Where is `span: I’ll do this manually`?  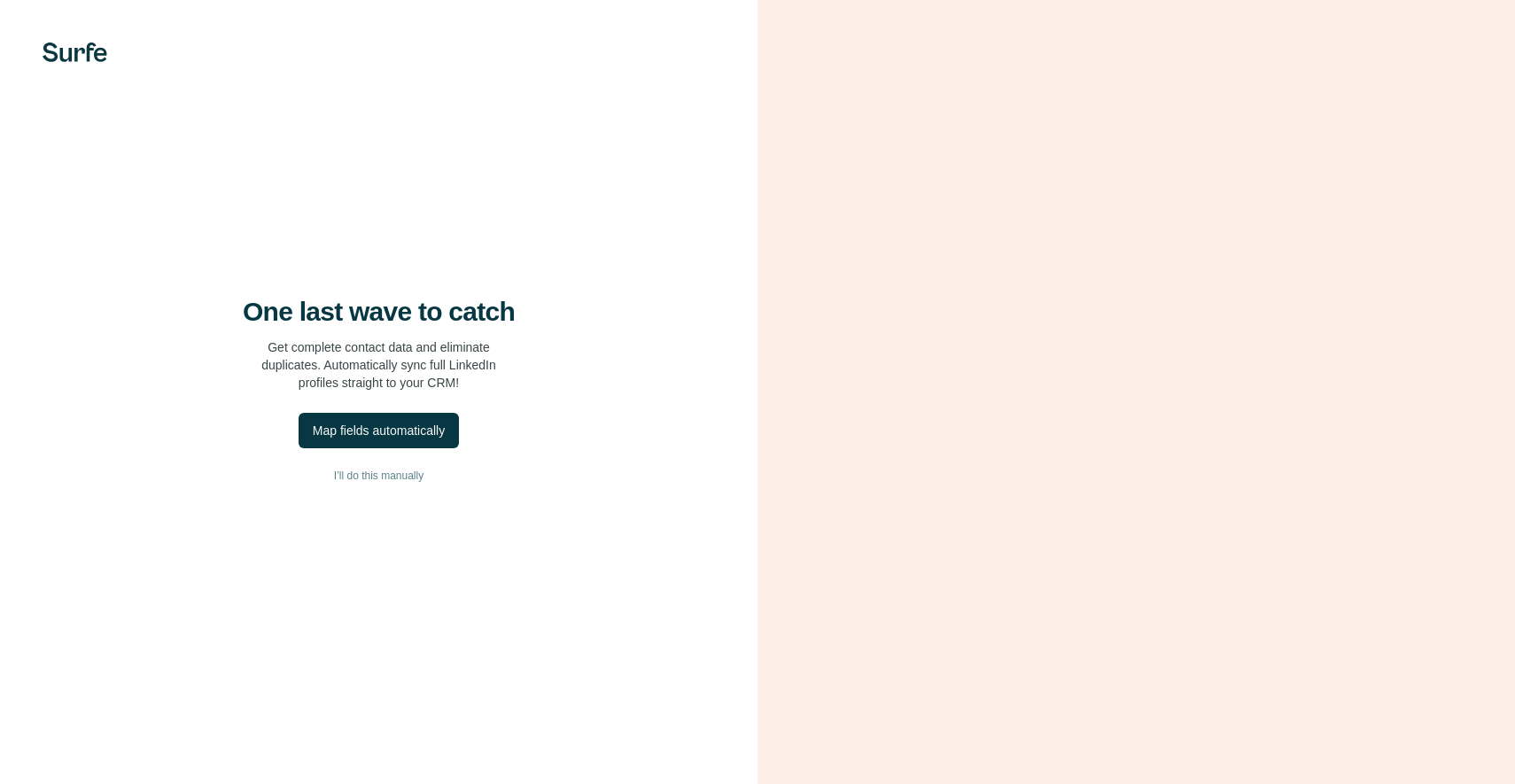 span: I’ll do this manually is located at coordinates (379, 476).